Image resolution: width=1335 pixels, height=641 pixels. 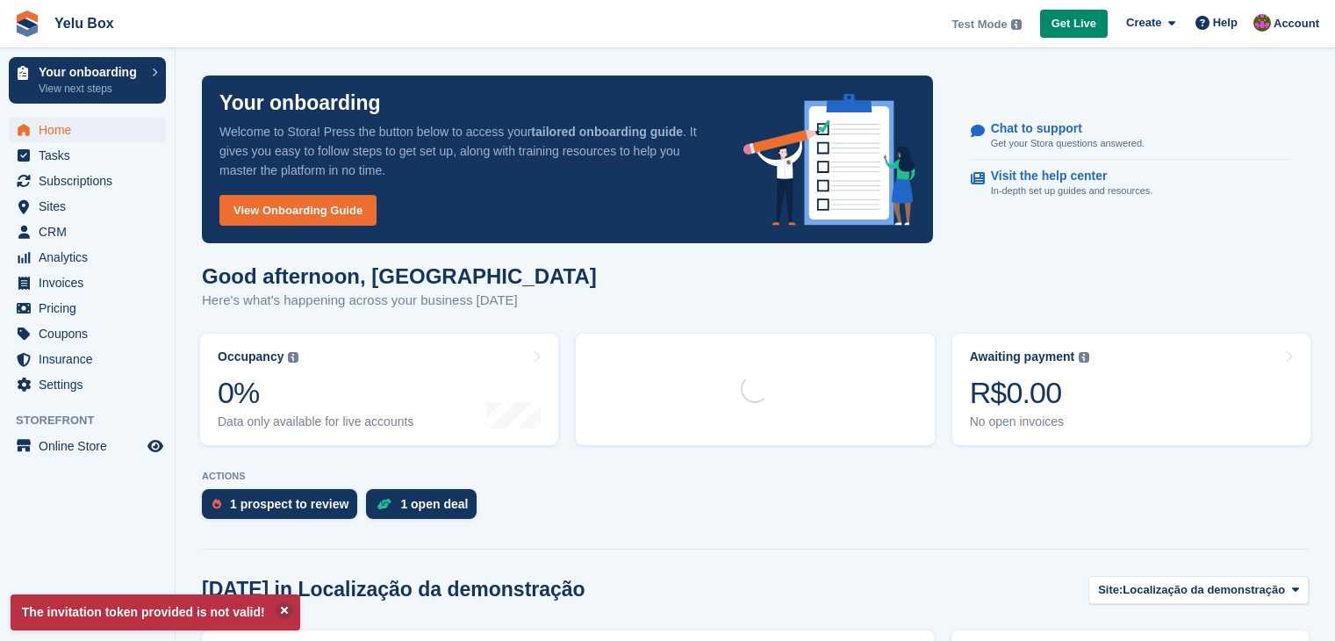 What do you see at coordinates (426, 508) in the screenshot?
I see `a: 1 open deal` at bounding box center [426, 508].